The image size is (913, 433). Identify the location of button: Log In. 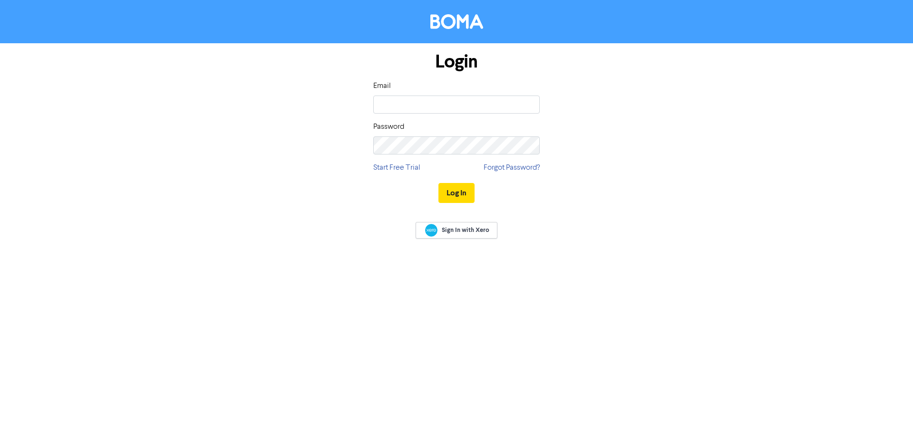
(457, 193).